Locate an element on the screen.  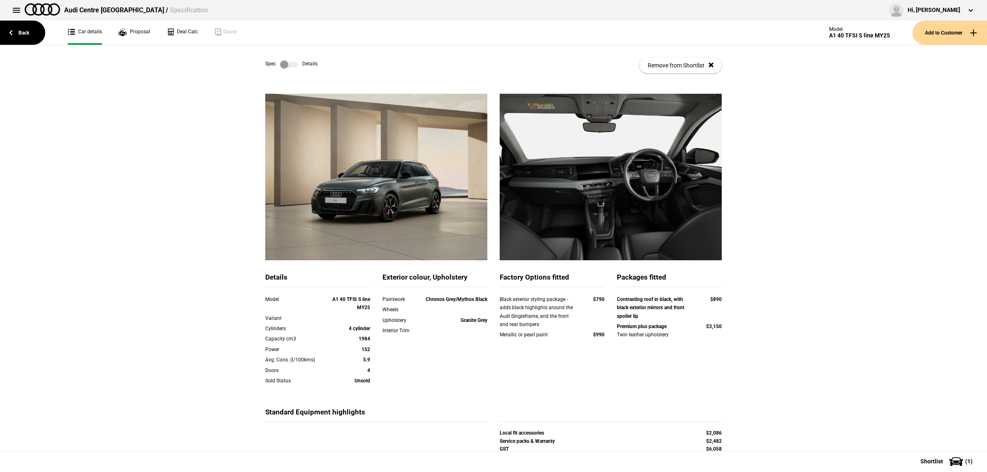
a: Car details is located at coordinates (85, 32).